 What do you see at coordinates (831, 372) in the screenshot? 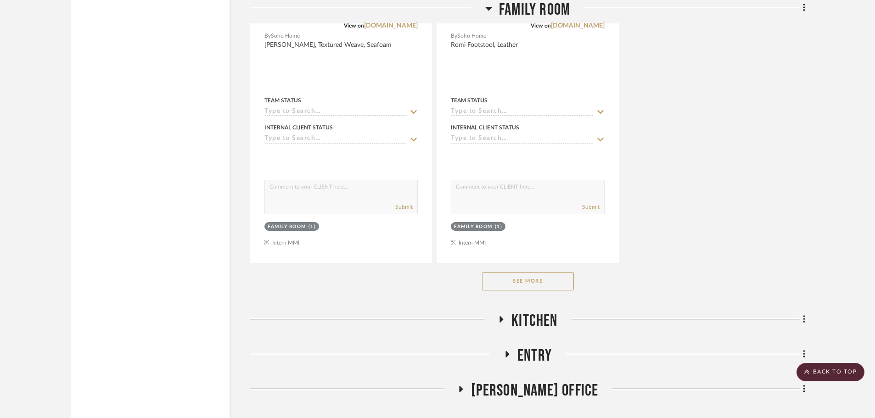
I see `scroll-to-top-button: BACK TO TOP` at bounding box center [831, 372].